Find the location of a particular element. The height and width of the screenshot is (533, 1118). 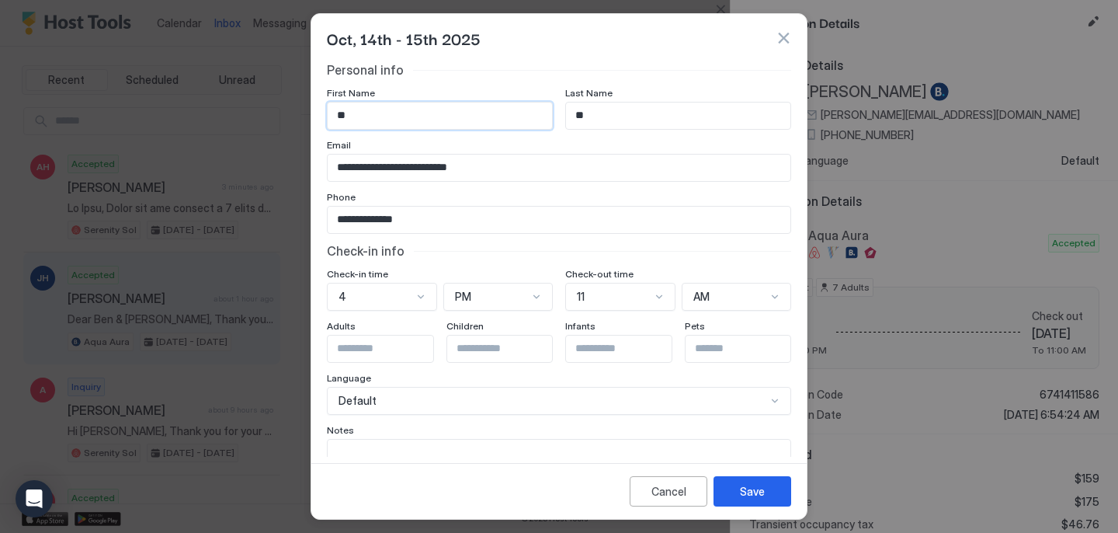

span: Adults is located at coordinates (341, 325).